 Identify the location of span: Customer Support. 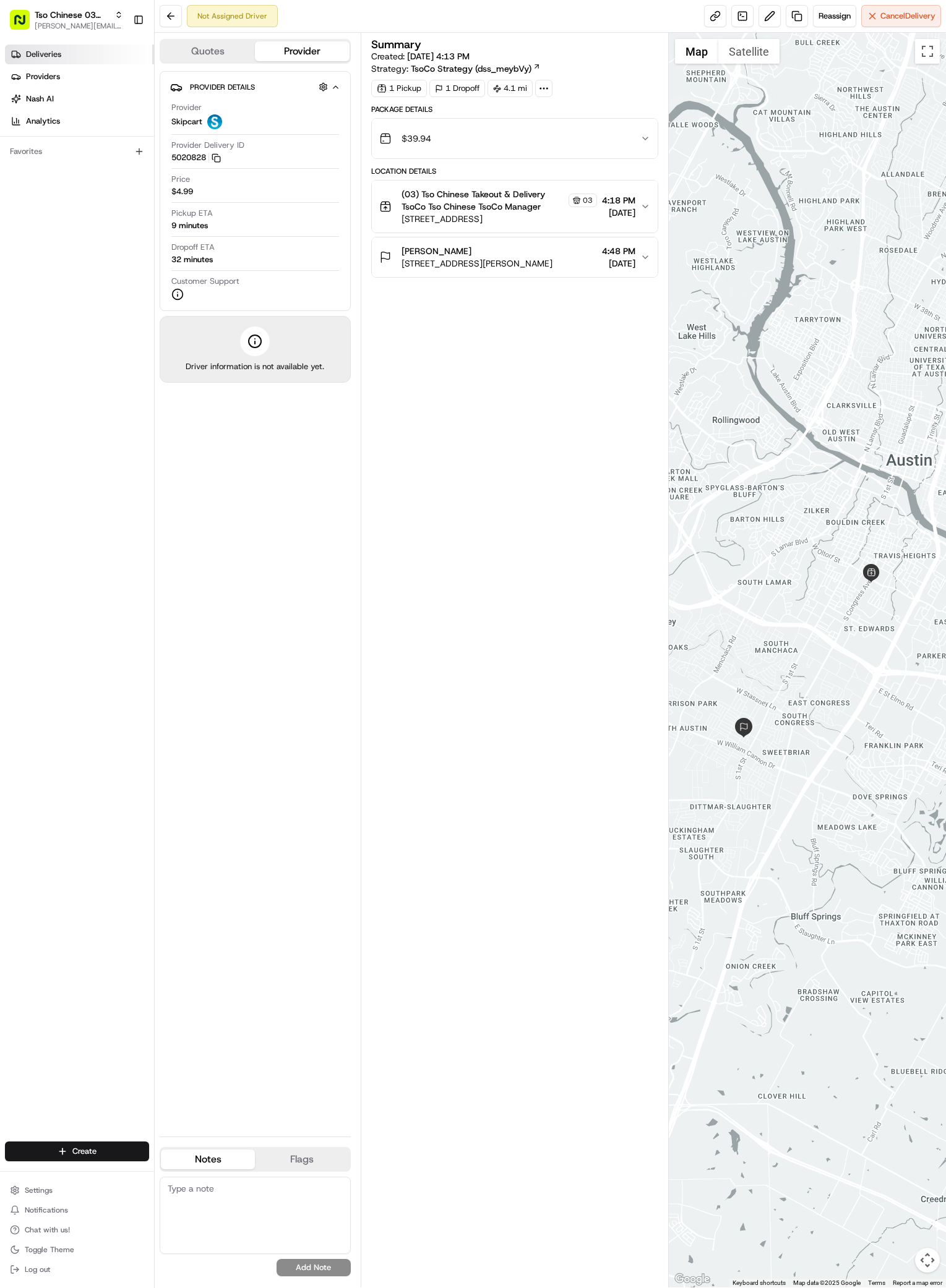
(205, 281).